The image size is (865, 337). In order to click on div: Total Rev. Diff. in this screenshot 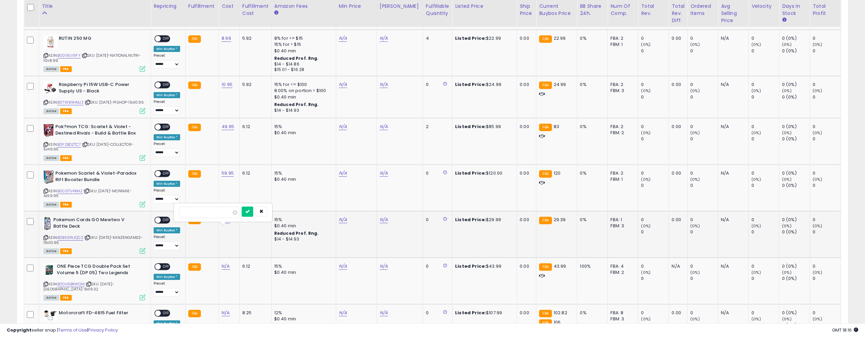, I will do `click(678, 13)`.